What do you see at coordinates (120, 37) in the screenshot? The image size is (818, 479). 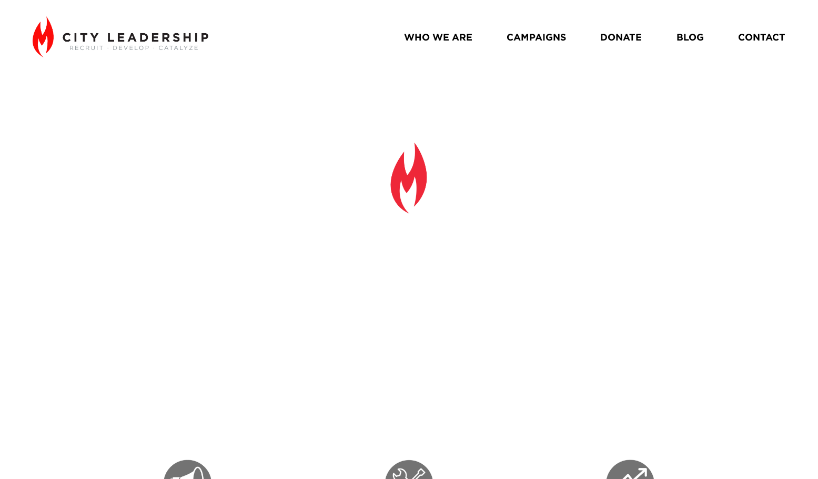 I see `a: City Leadership - Recruit. Develop. Catalyze.` at bounding box center [120, 37].